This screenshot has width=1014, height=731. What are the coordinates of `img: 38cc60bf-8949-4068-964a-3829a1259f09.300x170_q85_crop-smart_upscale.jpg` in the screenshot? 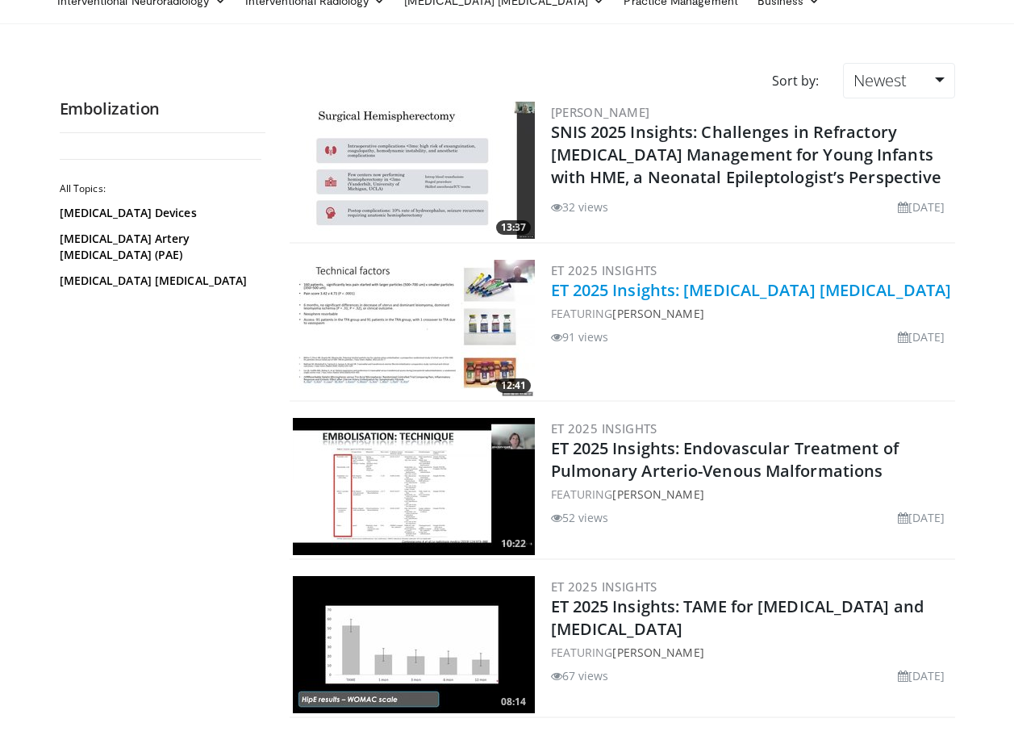 It's located at (414, 486).